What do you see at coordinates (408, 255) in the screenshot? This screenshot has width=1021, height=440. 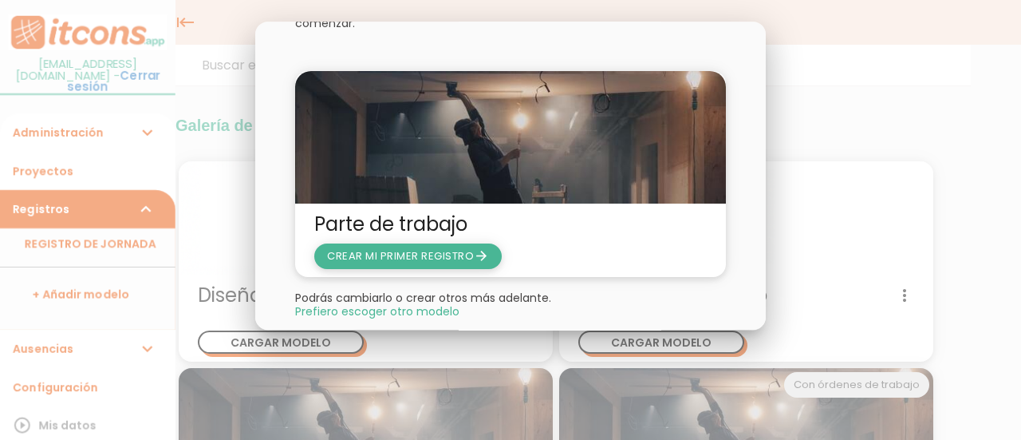 I see `span: CREAR MI PRIMER REGISTRO` at bounding box center [408, 255].